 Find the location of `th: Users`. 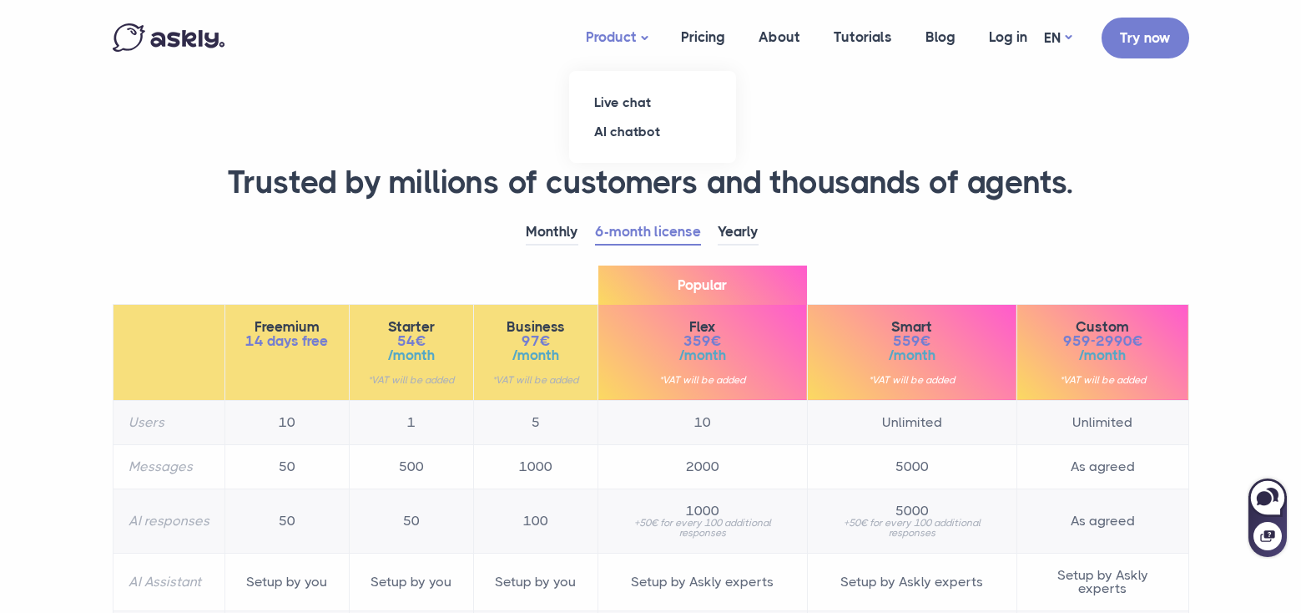

th: Users is located at coordinates (169, 422).